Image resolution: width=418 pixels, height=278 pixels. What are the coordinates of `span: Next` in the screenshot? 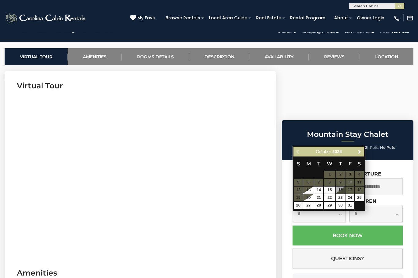 It's located at (360, 151).